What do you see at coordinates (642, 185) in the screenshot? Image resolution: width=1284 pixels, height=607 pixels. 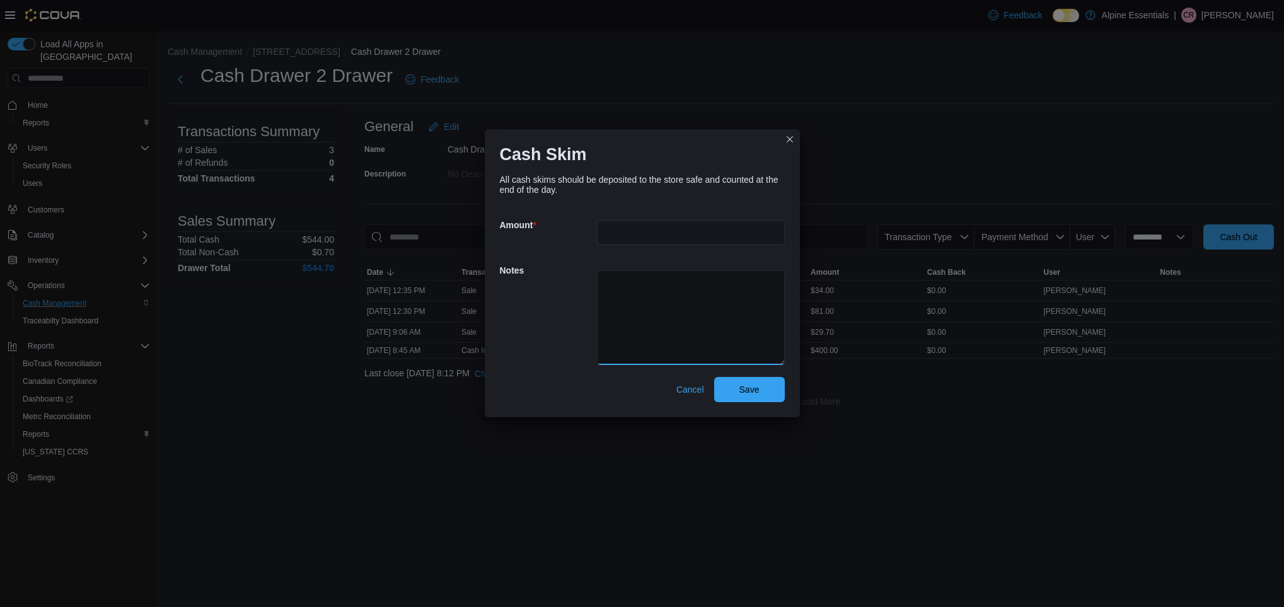 I see `div: All cash skims should be deposited to the store safe and counted at the end of the day.` at bounding box center [642, 185].